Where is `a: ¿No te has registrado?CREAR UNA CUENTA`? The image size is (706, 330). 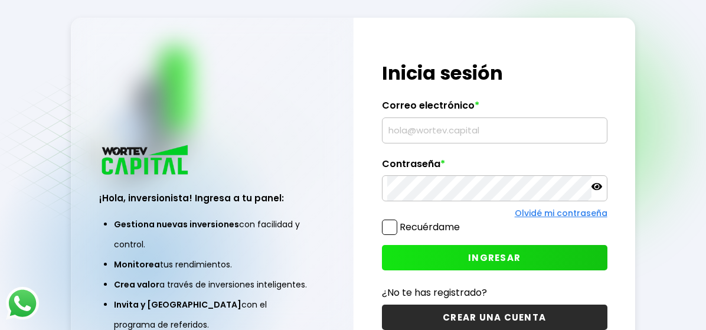
a: ¿No te has registrado?CREAR UNA CUENTA is located at coordinates (494, 307).